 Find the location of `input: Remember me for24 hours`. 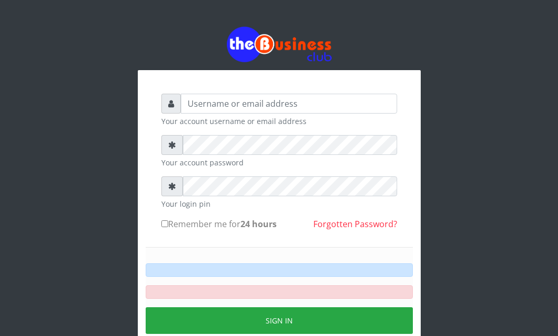

input: Remember me for24 hours is located at coordinates (165, 224).